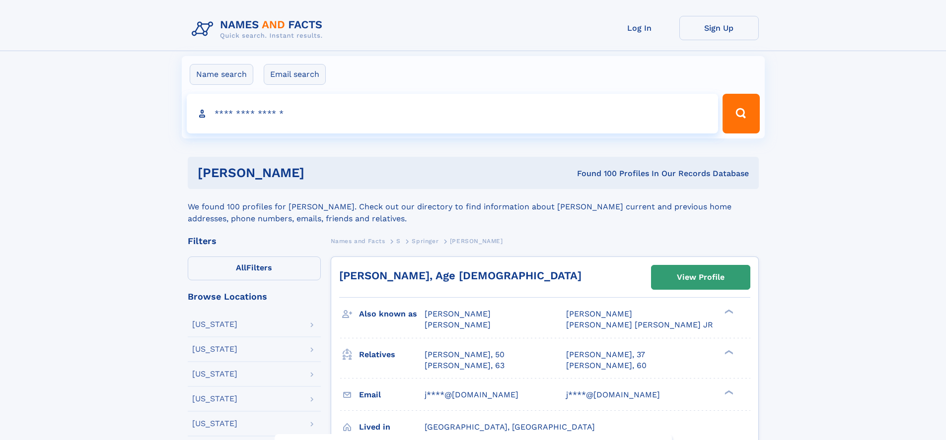 The image size is (946, 440). What do you see at coordinates (700, 278) in the screenshot?
I see `div: View Profile` at bounding box center [700, 278].